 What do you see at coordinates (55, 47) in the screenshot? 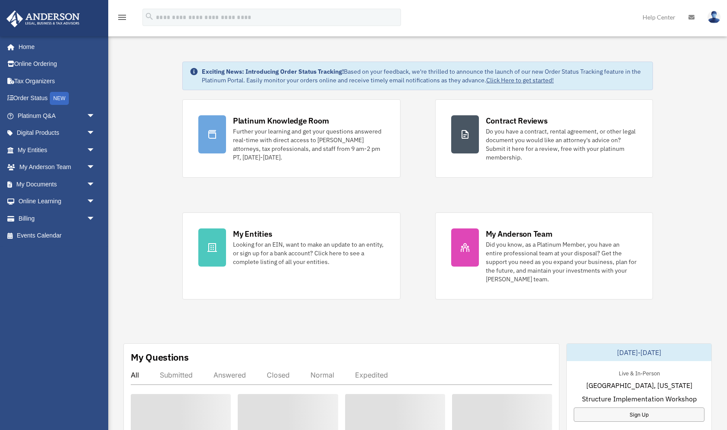
I see `a: Home` at bounding box center [55, 47].